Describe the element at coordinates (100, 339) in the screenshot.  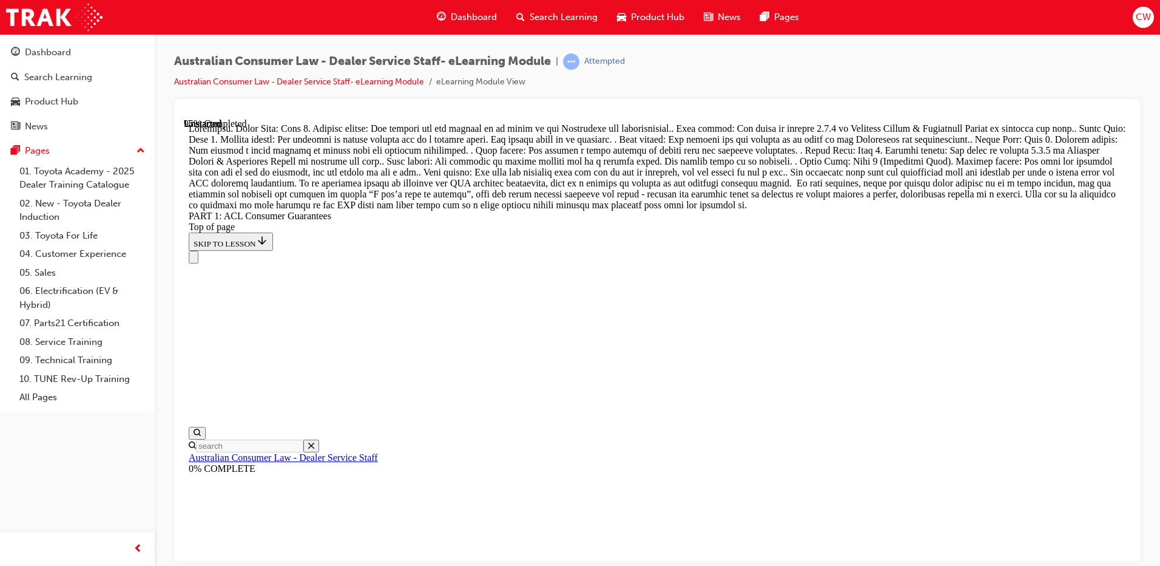
I see `a: Australian Consumer Law - Dealer Service Staff` at that location.